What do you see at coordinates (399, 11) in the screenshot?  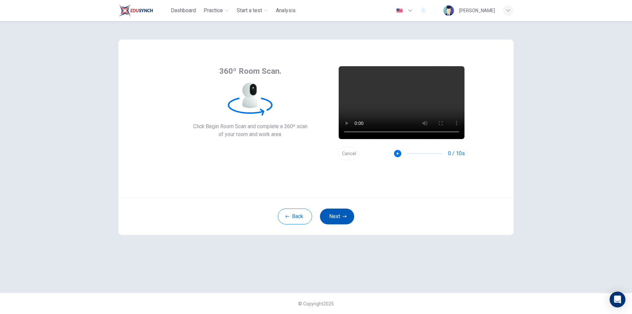 I see `img: en` at bounding box center [399, 11].